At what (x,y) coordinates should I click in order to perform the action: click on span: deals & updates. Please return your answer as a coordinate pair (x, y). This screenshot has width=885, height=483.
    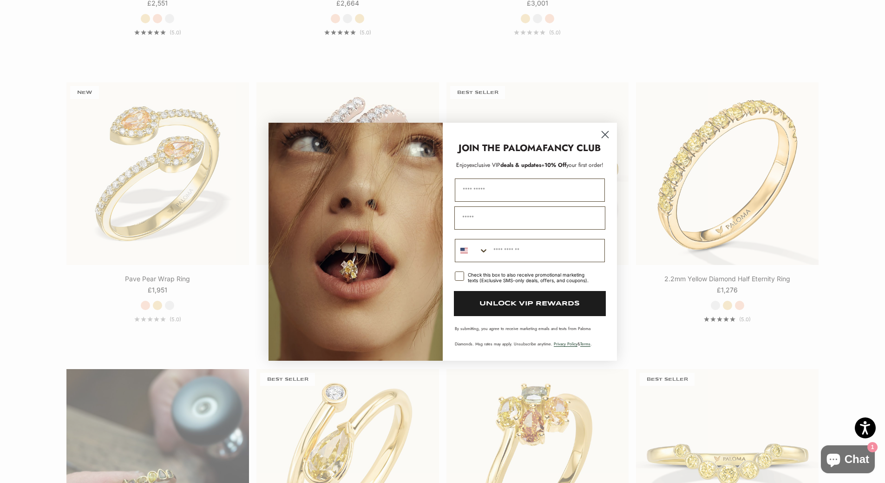
    Looking at the image, I should click on (505, 165).